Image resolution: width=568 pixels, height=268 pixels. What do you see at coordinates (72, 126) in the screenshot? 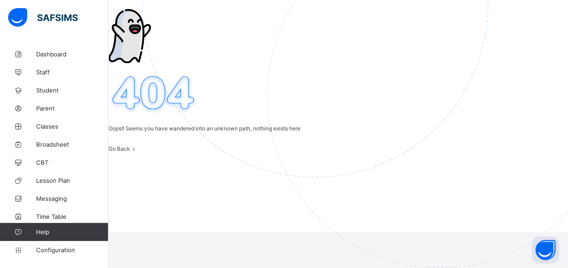
I see `span: Classes` at bounding box center [72, 126].